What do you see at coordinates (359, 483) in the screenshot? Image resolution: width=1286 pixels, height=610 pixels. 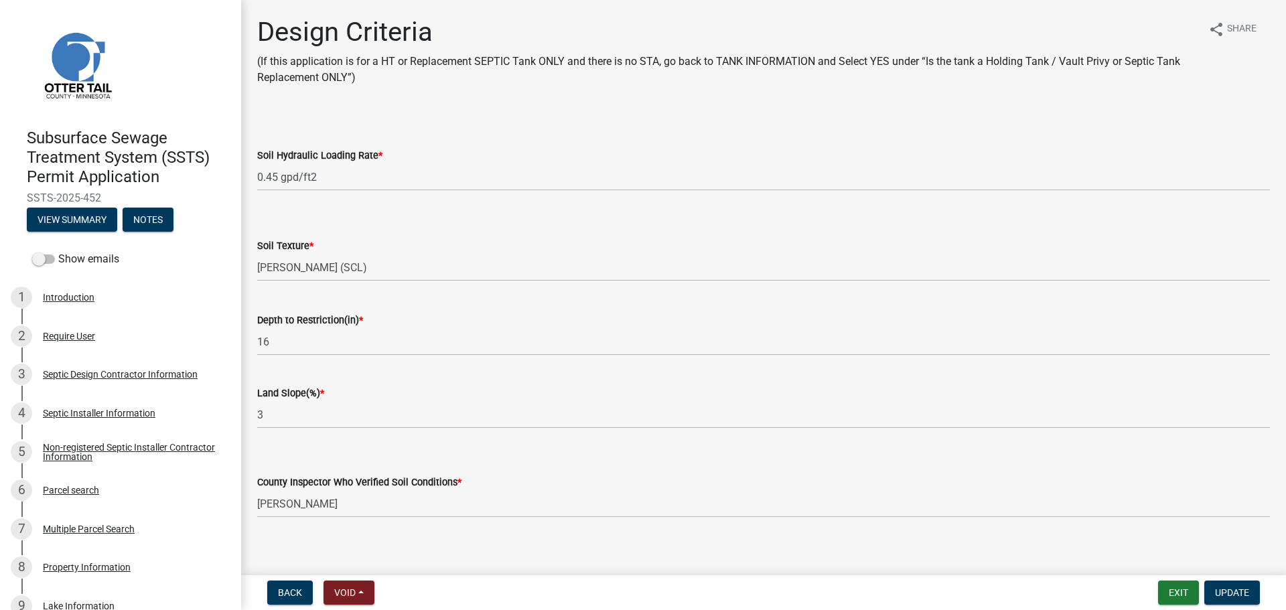 I see `label: County Inspector Who Verified Soil Conditions` at bounding box center [359, 483].